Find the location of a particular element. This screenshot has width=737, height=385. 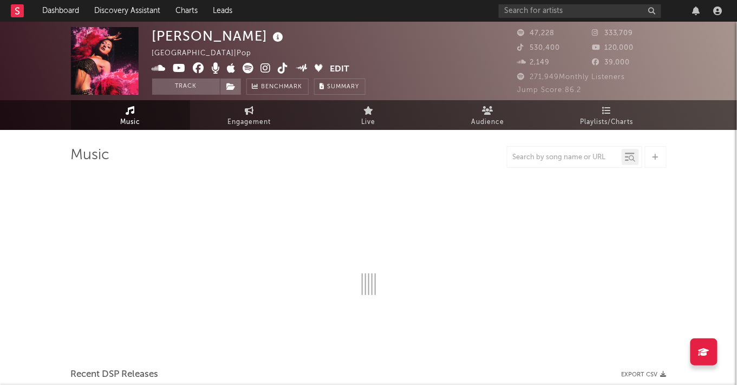

span: 39,000 is located at coordinates (611, 62).